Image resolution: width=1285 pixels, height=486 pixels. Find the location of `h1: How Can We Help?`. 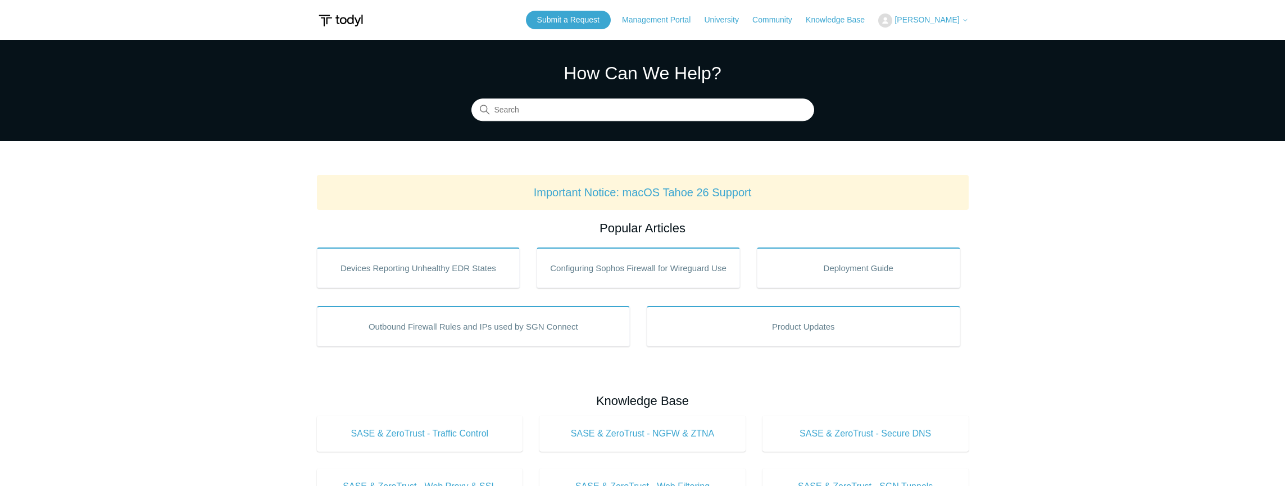

h1: How Can We Help? is located at coordinates (643, 73).